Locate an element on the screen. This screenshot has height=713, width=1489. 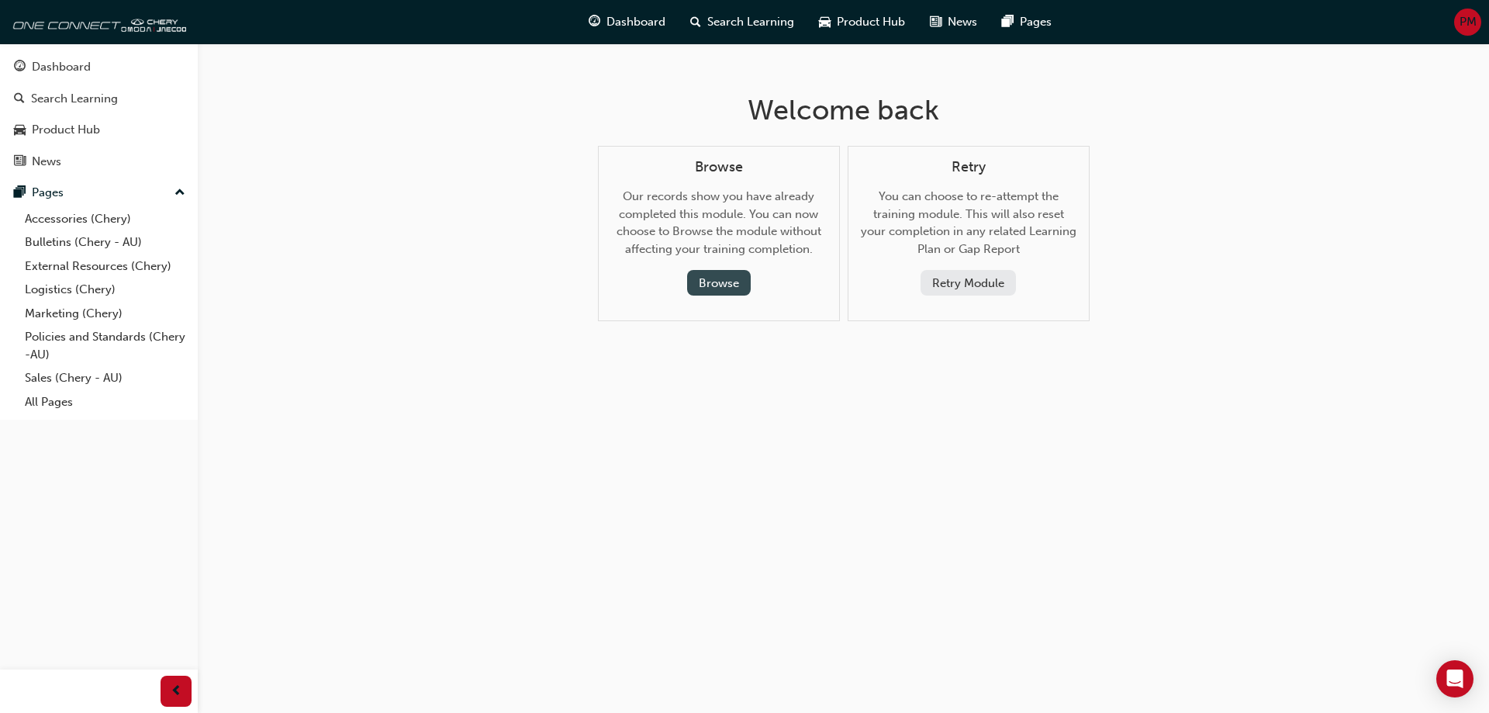
div: Pages is located at coordinates (47, 192).